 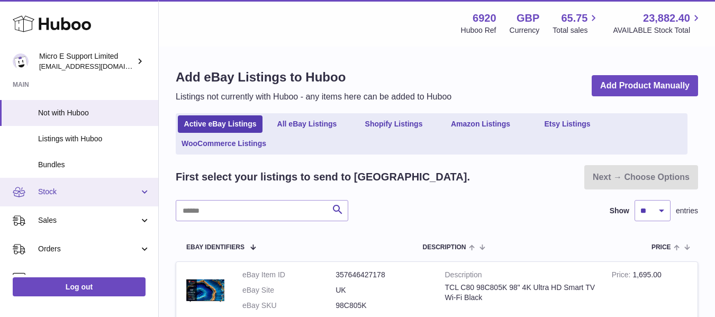 What do you see at coordinates (94, 113) in the screenshot?
I see `span: Not with Huboo` at bounding box center [94, 113].